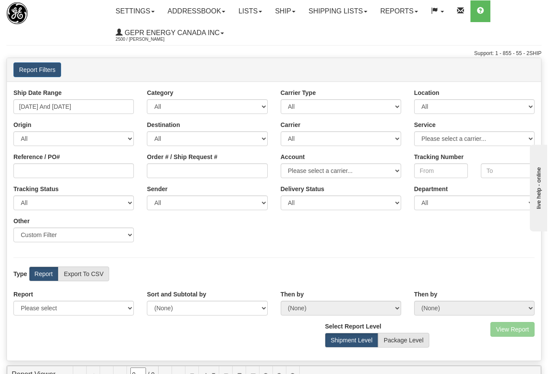 The width and height of the screenshot is (548, 374). What do you see at coordinates (22, 125) in the screenshot?
I see `label: Origin` at bounding box center [22, 125].